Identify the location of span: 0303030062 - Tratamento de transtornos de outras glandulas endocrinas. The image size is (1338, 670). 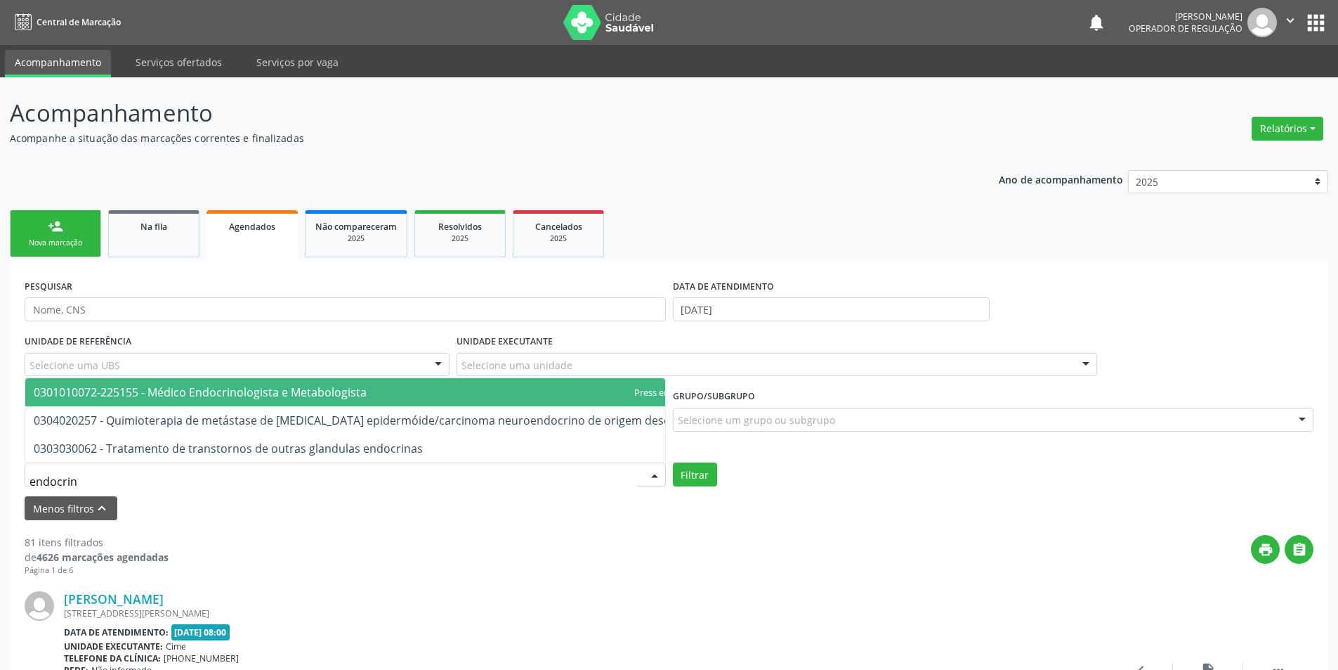
(228, 448).